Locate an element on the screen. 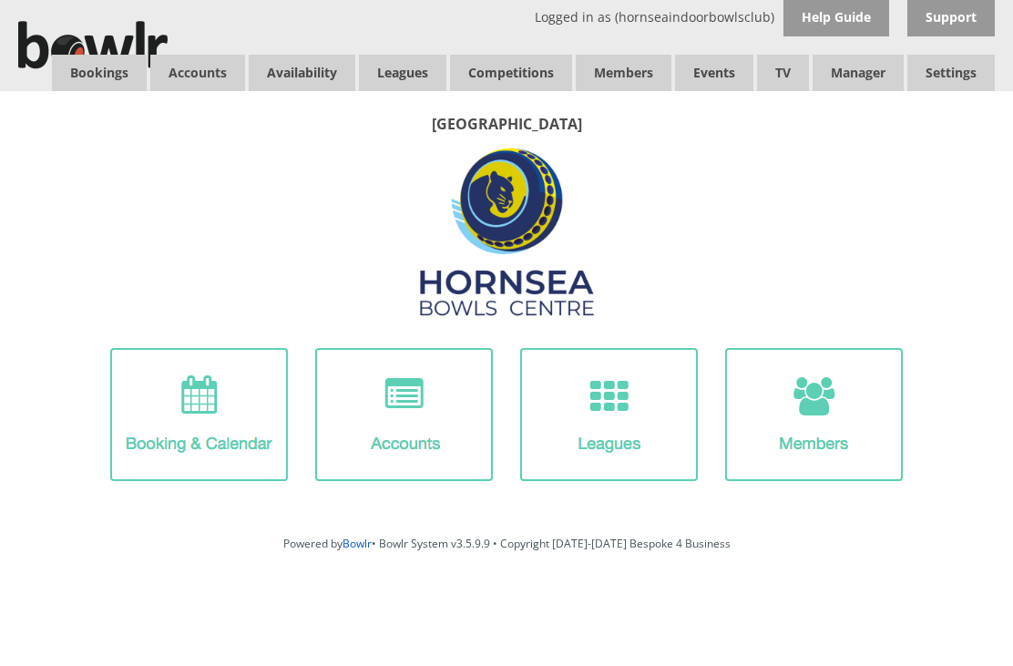  a: Events is located at coordinates (714, 73).